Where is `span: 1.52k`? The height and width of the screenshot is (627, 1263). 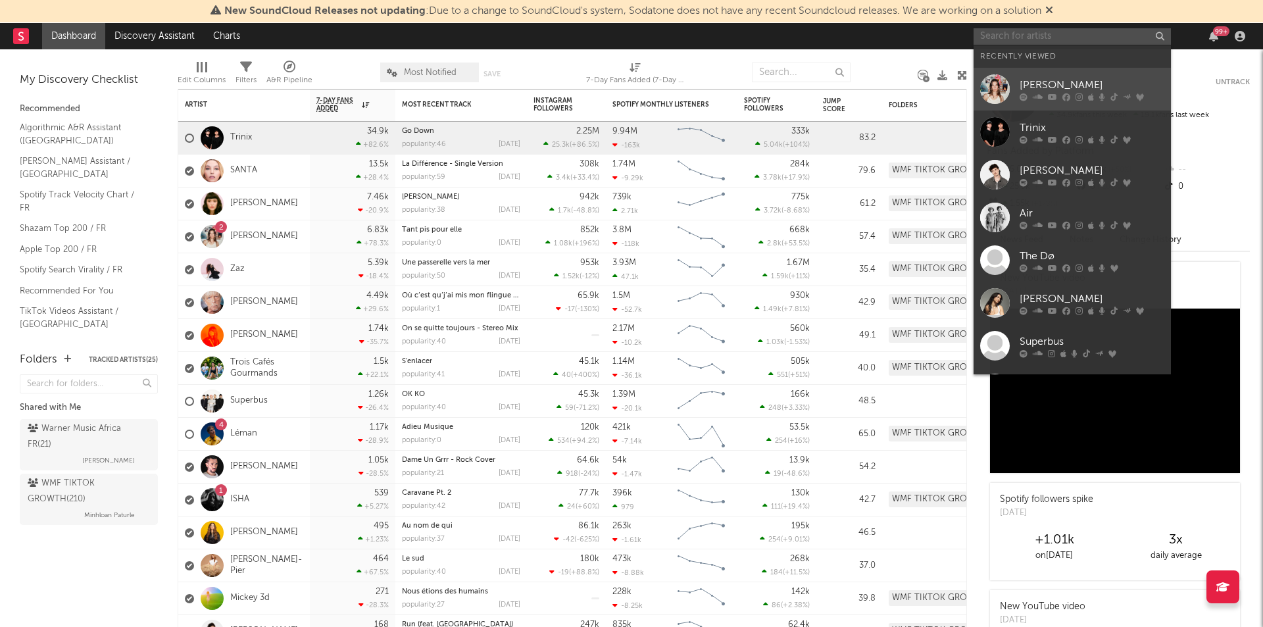
span: 1.52k is located at coordinates (571, 276).